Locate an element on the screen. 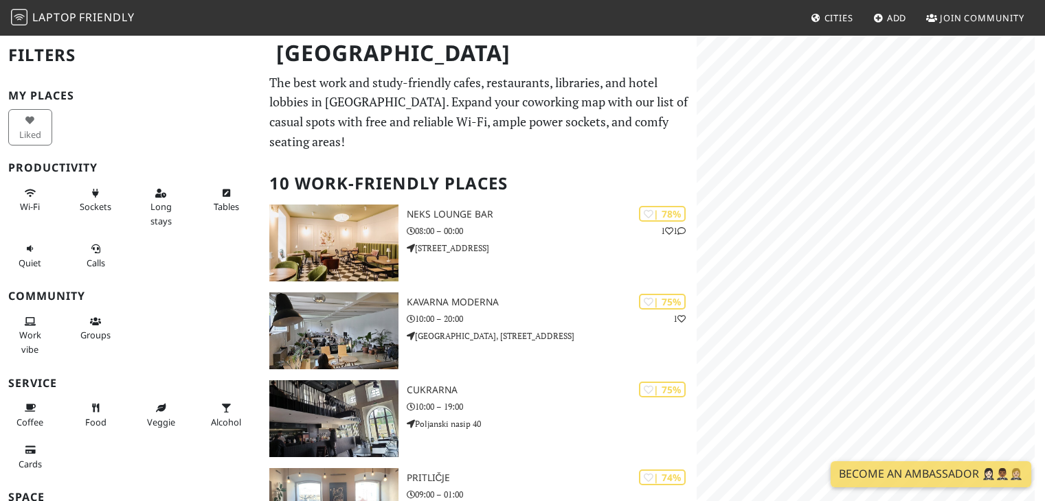  span: People working is located at coordinates (30, 342).